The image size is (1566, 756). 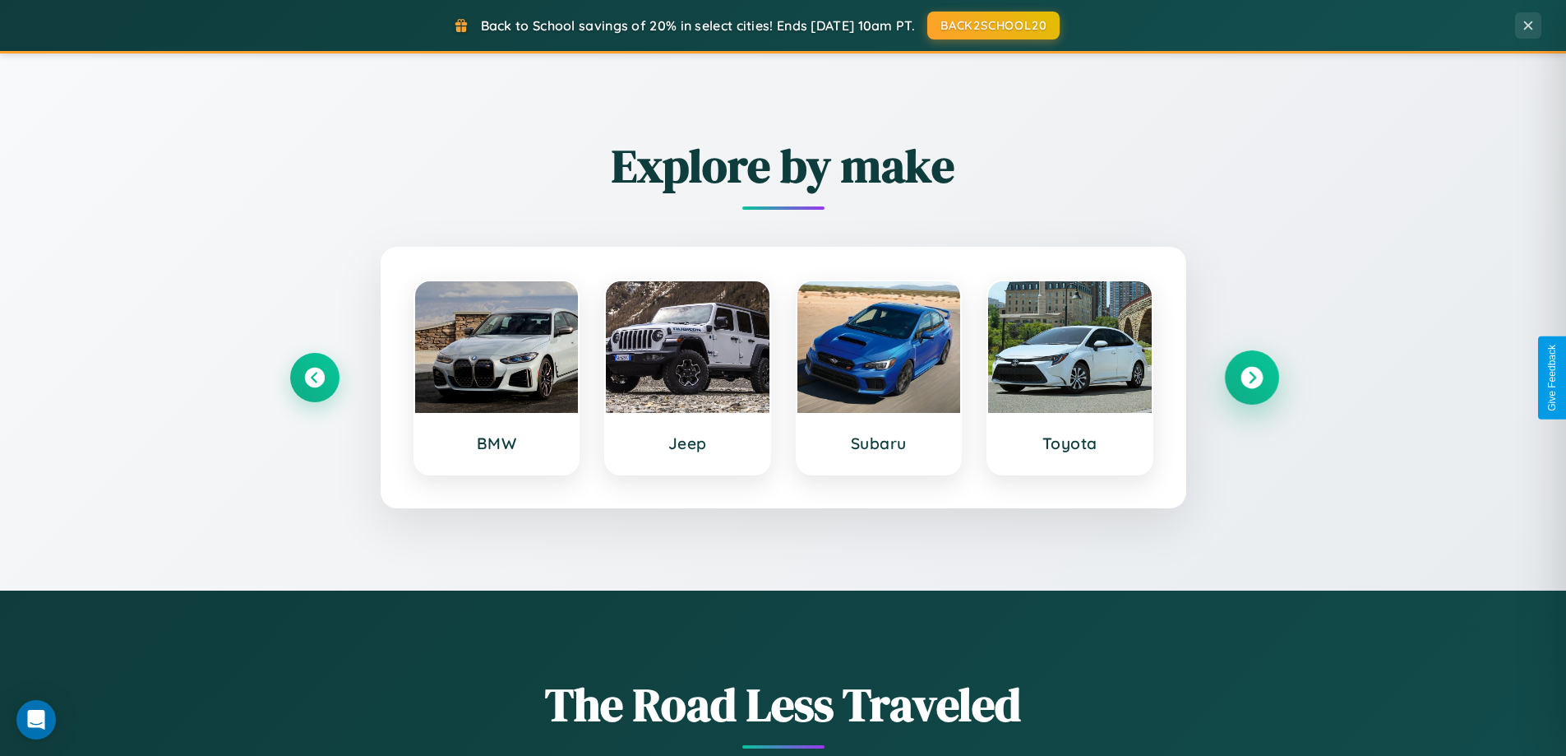 What do you see at coordinates (36, 719) in the screenshot?
I see `div: Open Intercom Messenger` at bounding box center [36, 719].